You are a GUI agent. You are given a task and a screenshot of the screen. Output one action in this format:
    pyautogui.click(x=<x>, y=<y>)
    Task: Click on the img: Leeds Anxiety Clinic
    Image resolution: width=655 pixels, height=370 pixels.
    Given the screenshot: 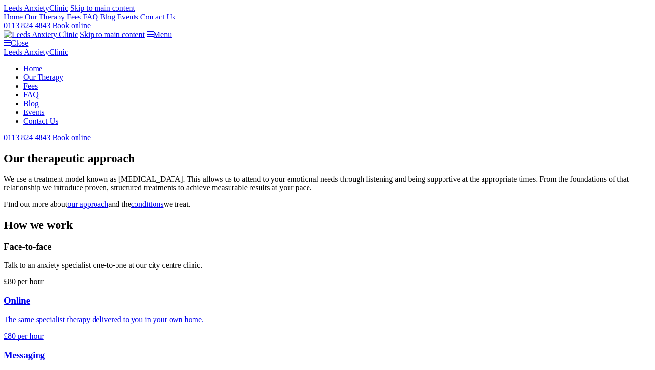 What is the action you would take?
    pyautogui.click(x=41, y=35)
    